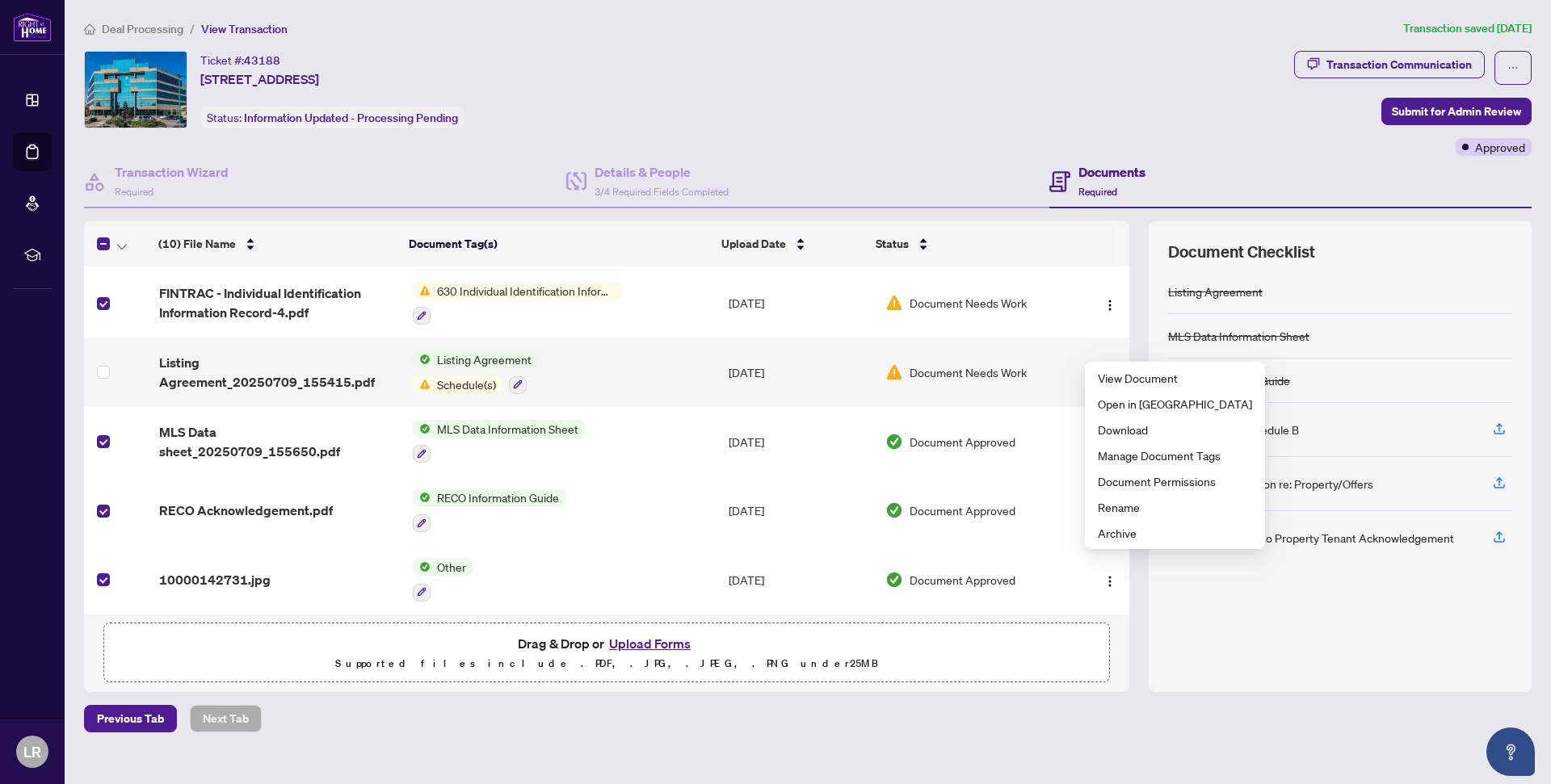  I want to click on span: FINTRAC - Individual Identification Information Record-4.pdf, so click(279, 303).